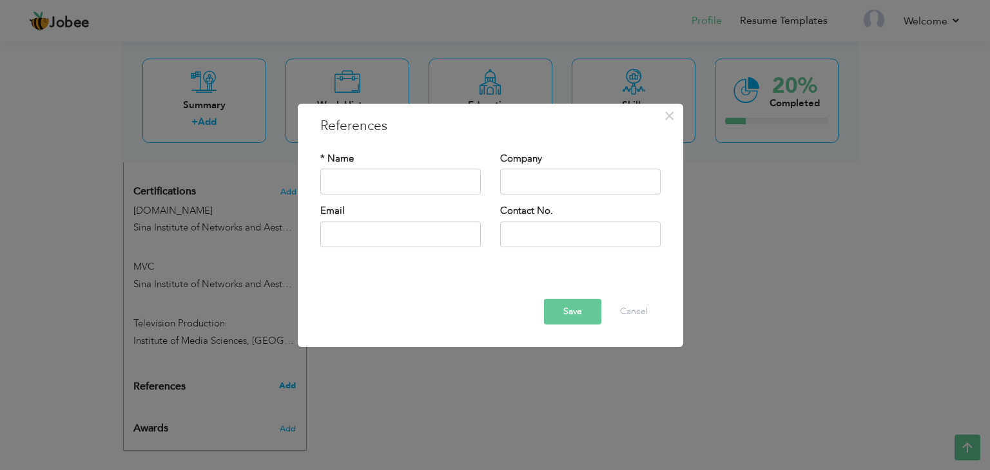  What do you see at coordinates (526, 211) in the screenshot?
I see `label: Contact No.` at bounding box center [526, 211].